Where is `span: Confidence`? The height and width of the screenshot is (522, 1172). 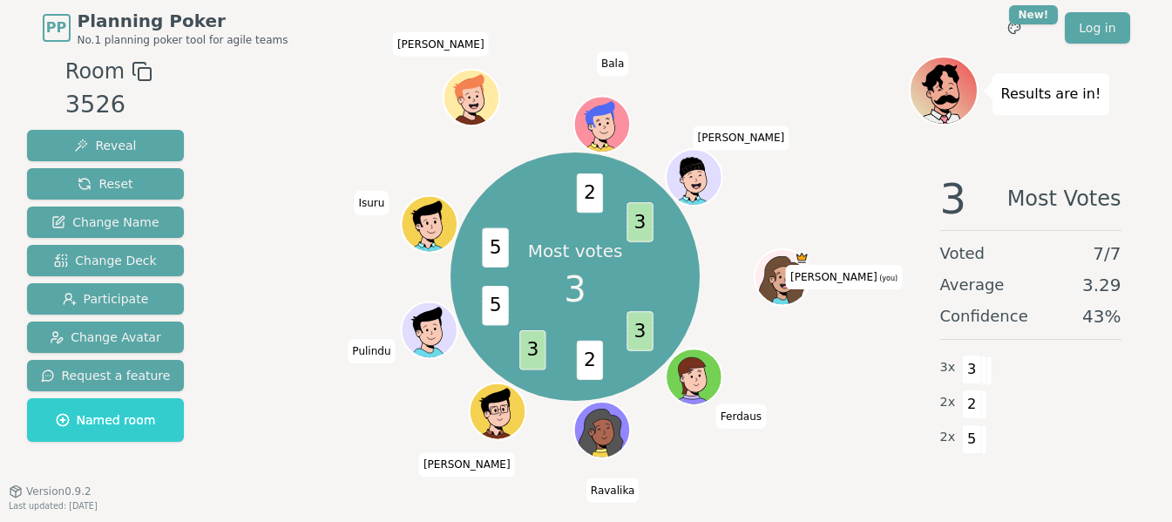 span: Confidence is located at coordinates (984, 316).